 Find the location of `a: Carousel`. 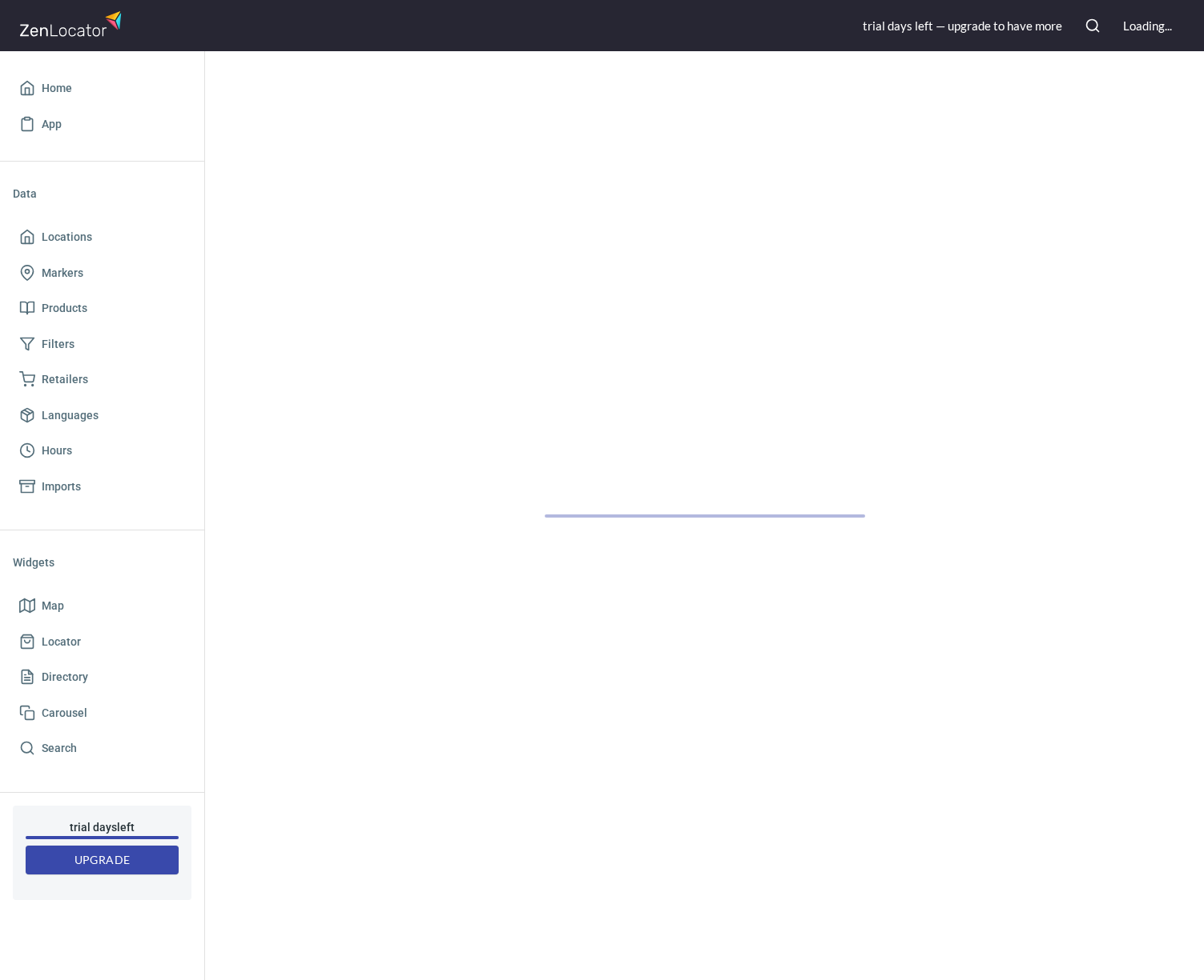

a: Carousel is located at coordinates (102, 713).